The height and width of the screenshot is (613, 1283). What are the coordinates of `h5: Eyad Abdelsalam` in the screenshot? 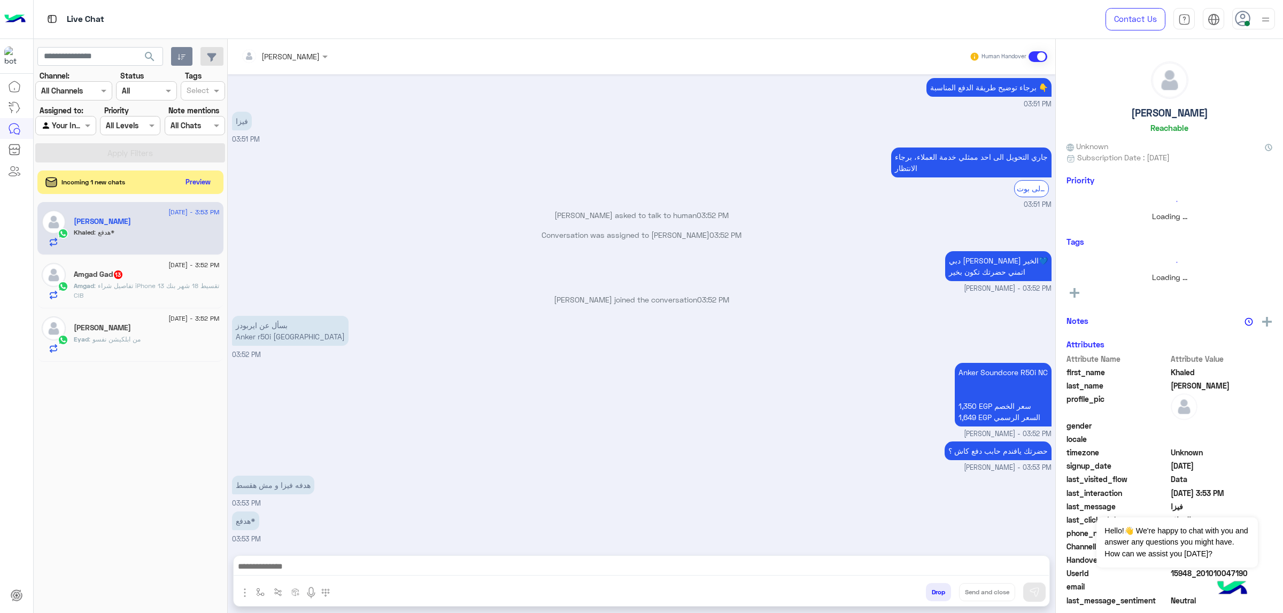 It's located at (102, 328).